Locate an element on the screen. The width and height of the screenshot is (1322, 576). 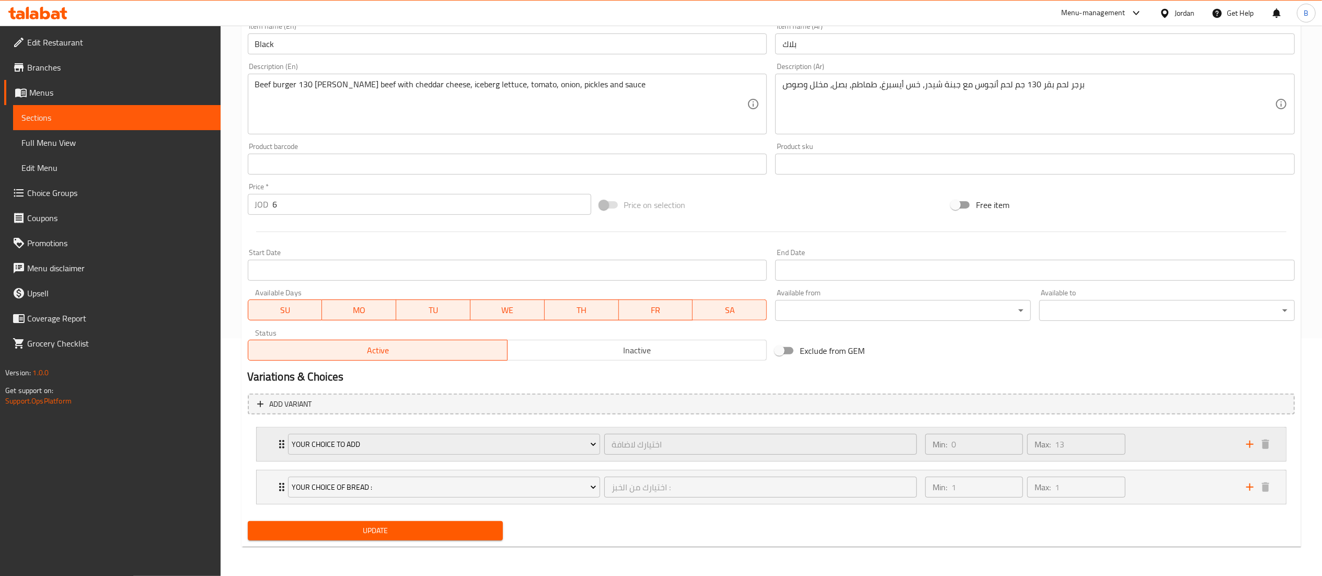
h2: Variations & Choices is located at coordinates (771, 377).